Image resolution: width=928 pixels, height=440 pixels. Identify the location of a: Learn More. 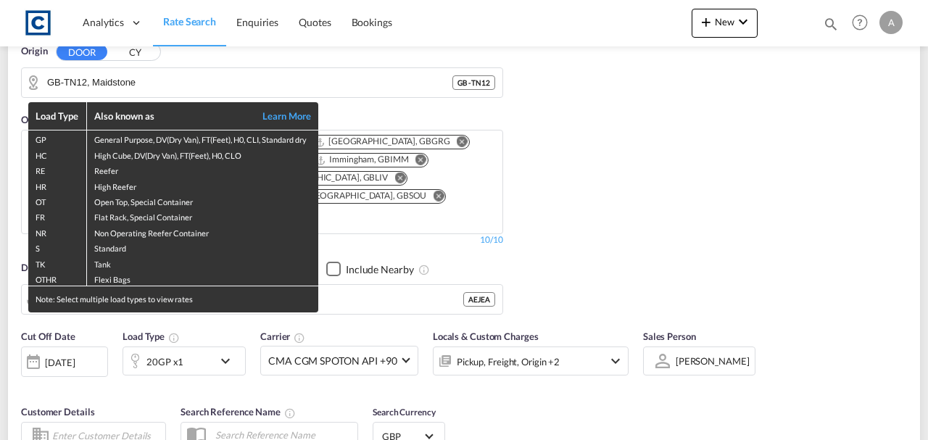
(278, 116).